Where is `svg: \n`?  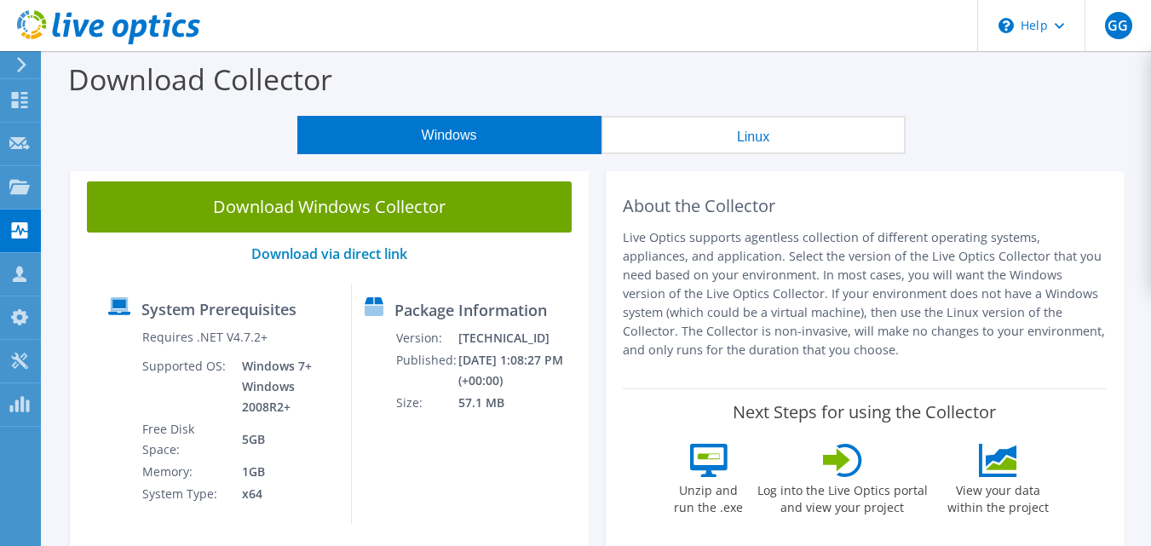
svg: \n is located at coordinates (1006, 26).